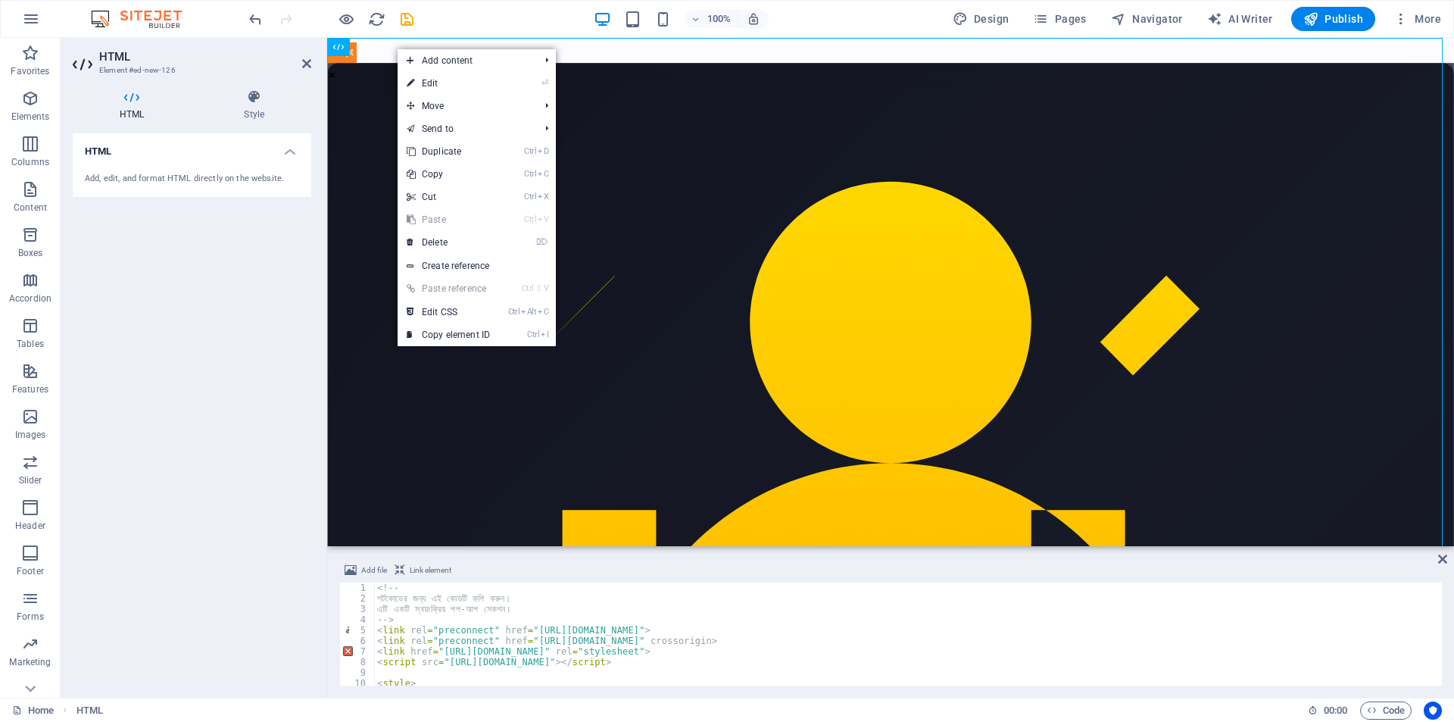 The image size is (1454, 722). Describe the element at coordinates (30, 525) in the screenshot. I see `p: Header` at that location.